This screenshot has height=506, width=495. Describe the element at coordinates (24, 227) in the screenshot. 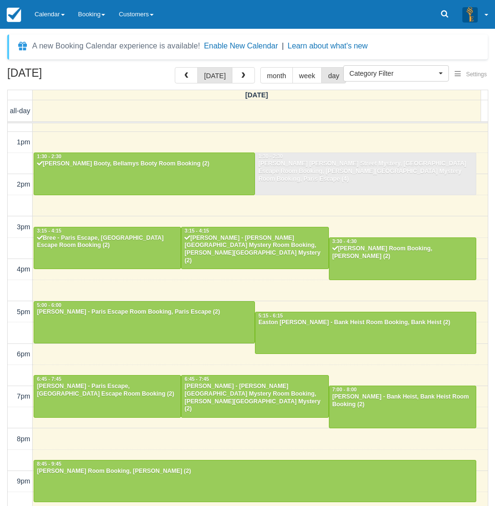

I see `span: 3pm` at that location.